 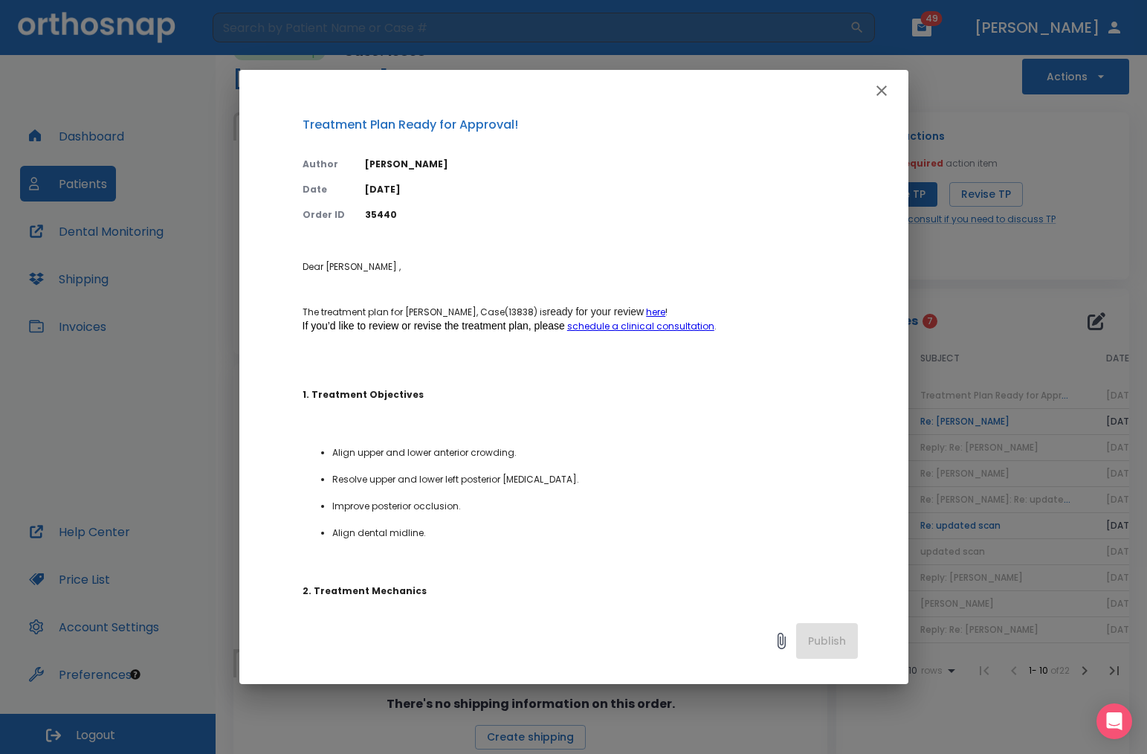 I want to click on a: schedule a clinical consultation, so click(x=641, y=326).